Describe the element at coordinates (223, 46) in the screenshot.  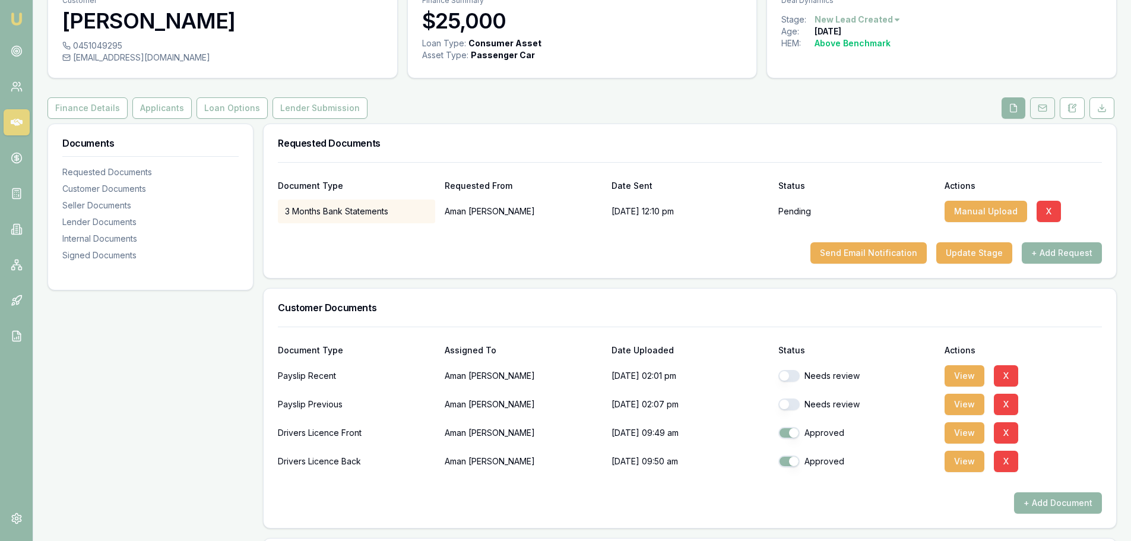
I see `div: 0451049295` at that location.